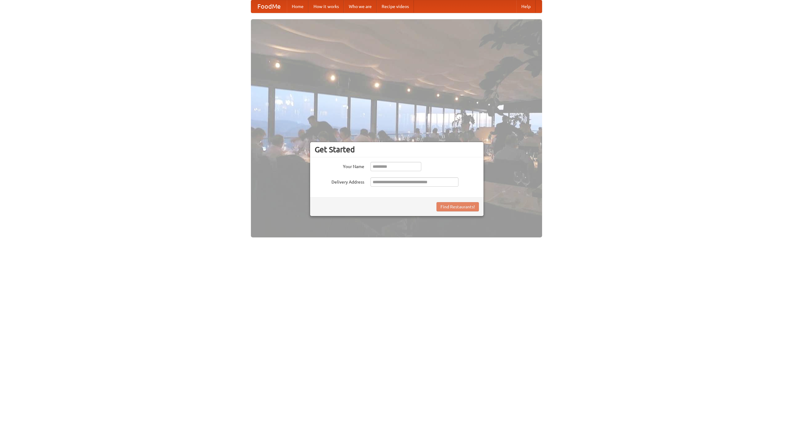 The width and height of the screenshot is (793, 438). Describe the element at coordinates (298, 7) in the screenshot. I see `a: Home` at that location.